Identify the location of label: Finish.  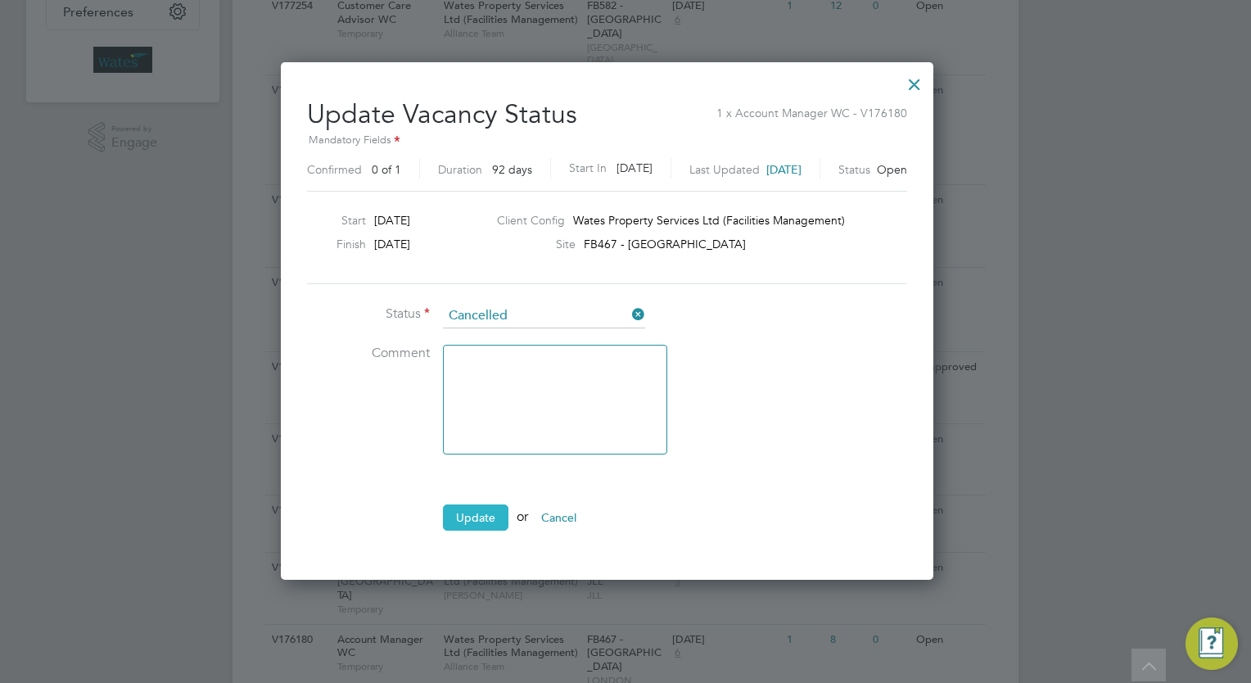
(333, 244).